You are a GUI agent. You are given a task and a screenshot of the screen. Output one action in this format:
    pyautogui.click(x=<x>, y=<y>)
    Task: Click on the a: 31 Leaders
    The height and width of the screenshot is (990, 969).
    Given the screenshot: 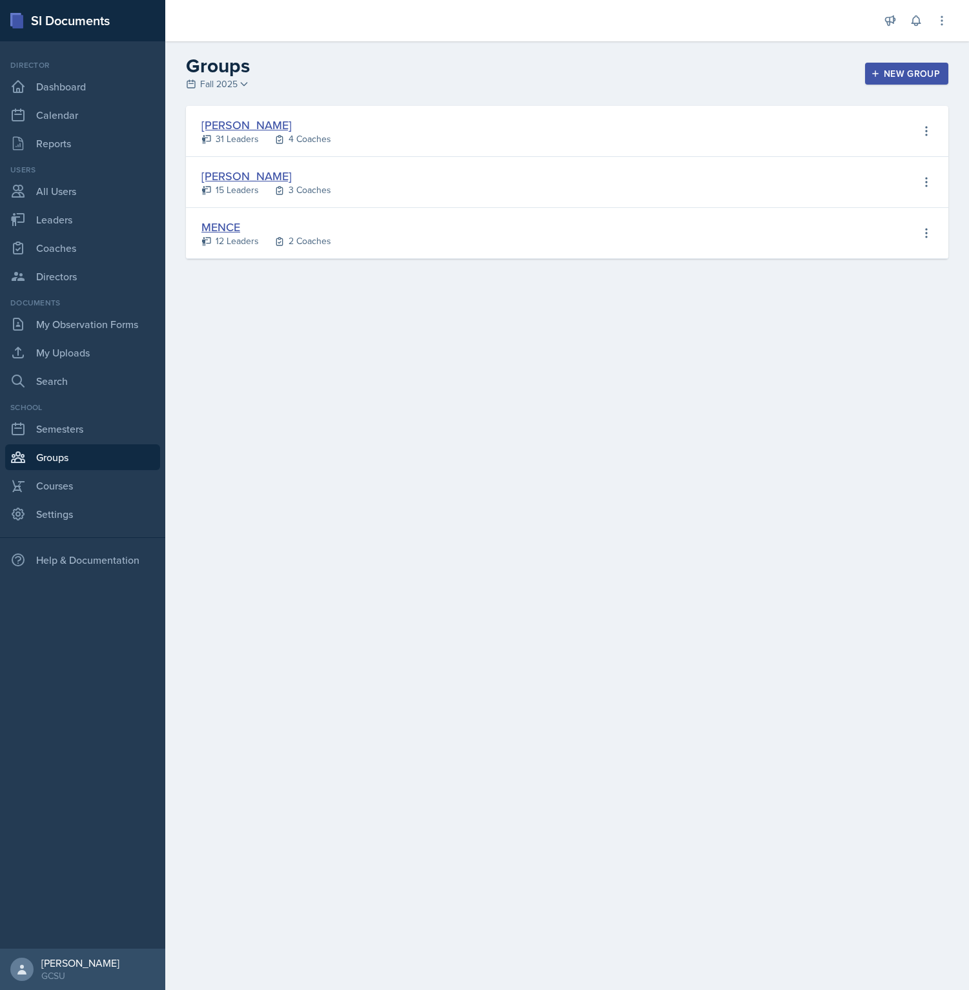 What is the action you would take?
    pyautogui.click(x=230, y=139)
    